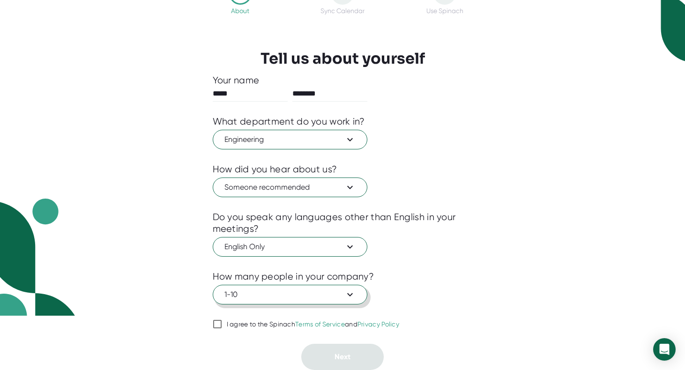 The width and height of the screenshot is (685, 370). What do you see at coordinates (294, 277) in the screenshot?
I see `div: How many people in your company?` at bounding box center [294, 277].